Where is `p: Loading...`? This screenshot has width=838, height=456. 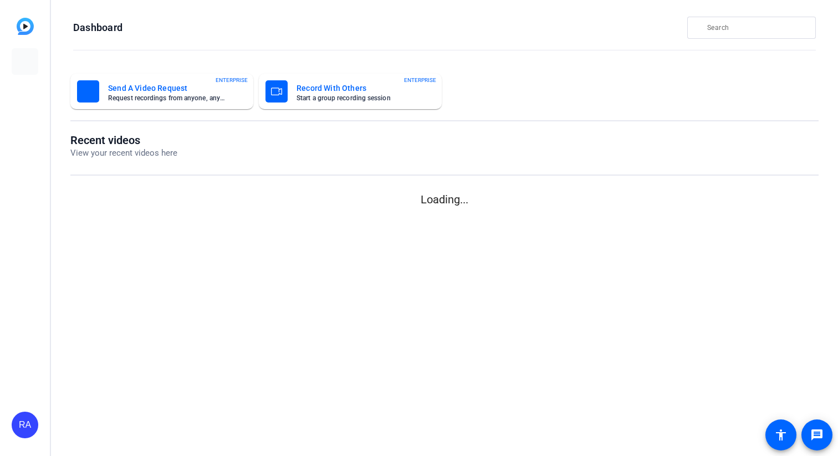
p: Loading... is located at coordinates (445, 200).